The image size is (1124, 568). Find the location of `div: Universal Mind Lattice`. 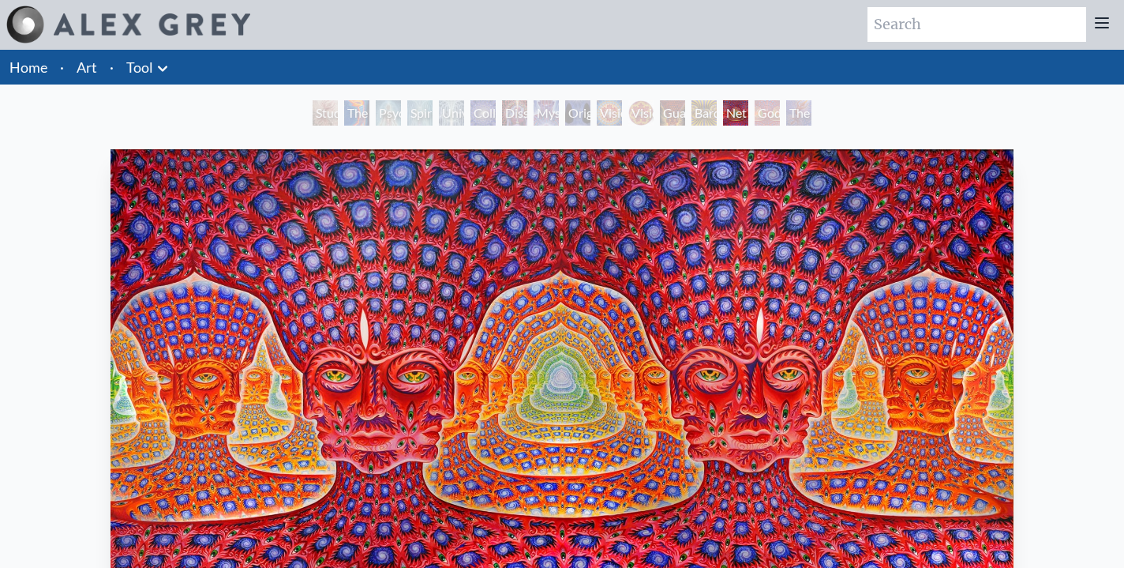

div: Universal Mind Lattice is located at coordinates (452, 113).